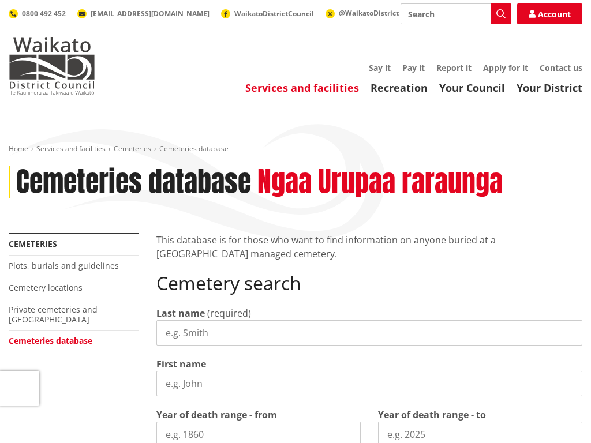 The image size is (591, 443). What do you see at coordinates (399, 88) in the screenshot?
I see `a: Recreation` at bounding box center [399, 88].